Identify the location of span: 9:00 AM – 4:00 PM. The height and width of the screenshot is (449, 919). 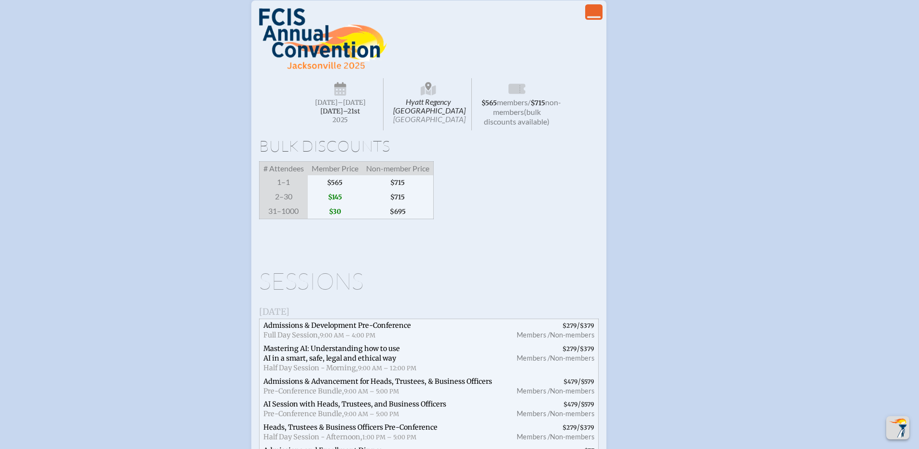
(347, 335).